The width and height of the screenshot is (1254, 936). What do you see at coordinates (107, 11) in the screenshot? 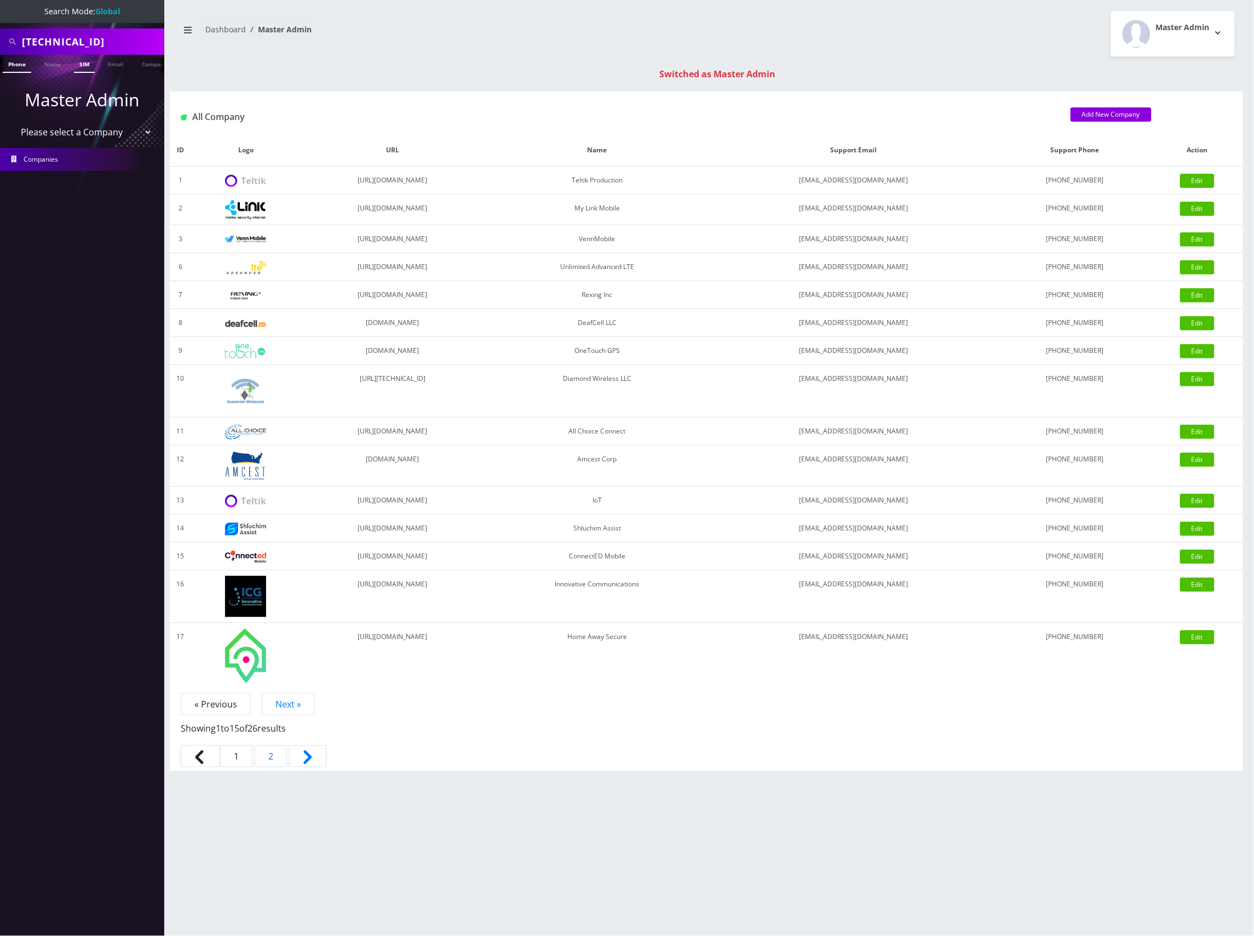
I see `strong: Global` at bounding box center [107, 11].